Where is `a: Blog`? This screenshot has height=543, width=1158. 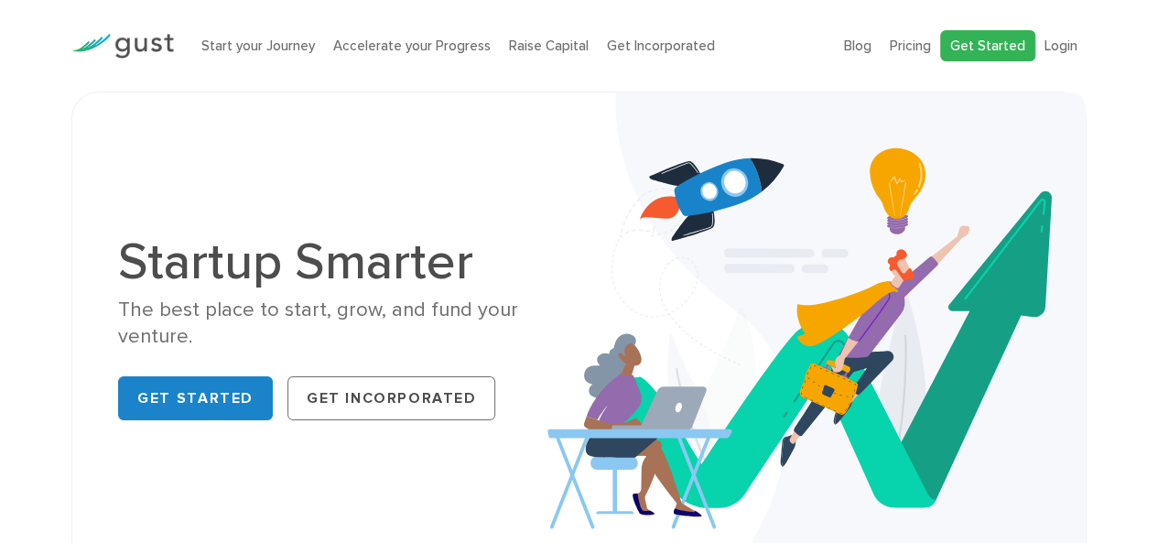
a: Blog is located at coordinates (858, 46).